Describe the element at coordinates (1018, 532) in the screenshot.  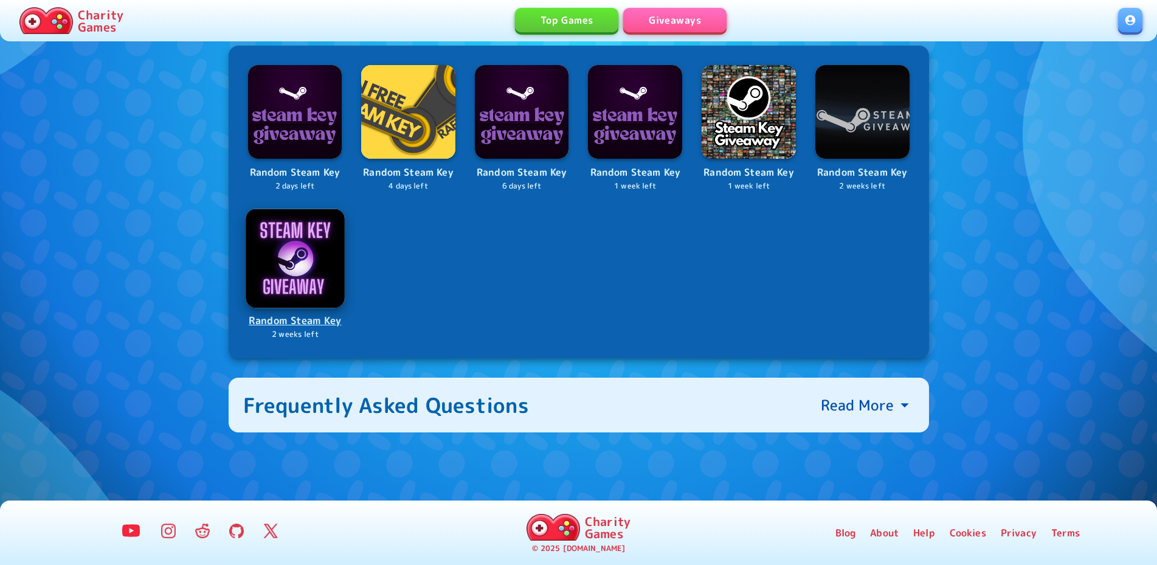
I see `a: Privacy` at that location.